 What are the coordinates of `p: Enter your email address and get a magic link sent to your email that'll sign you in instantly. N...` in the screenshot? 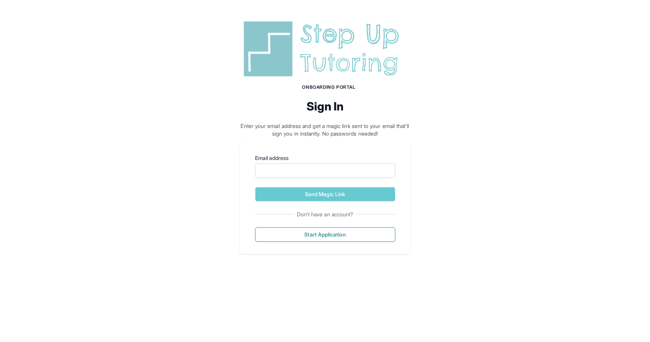 It's located at (325, 130).